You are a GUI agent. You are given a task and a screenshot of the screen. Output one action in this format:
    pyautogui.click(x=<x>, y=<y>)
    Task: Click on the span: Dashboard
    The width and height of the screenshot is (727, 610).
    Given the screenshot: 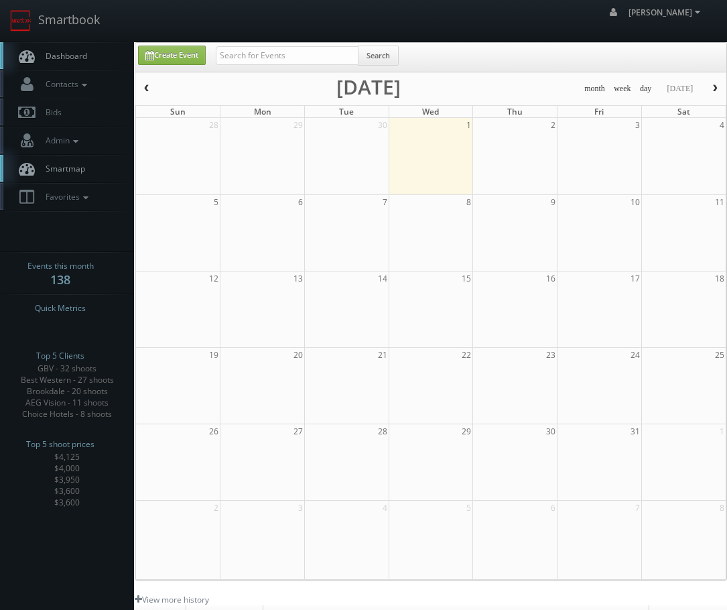 What is the action you would take?
    pyautogui.click(x=63, y=56)
    